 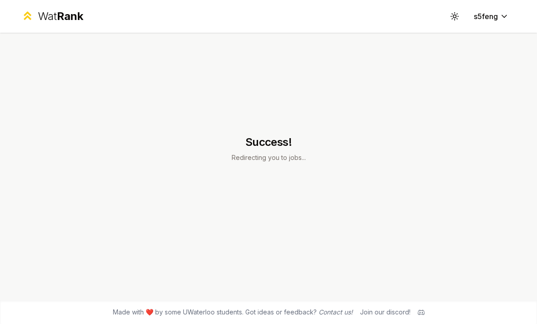 What do you see at coordinates (70, 16) in the screenshot?
I see `span: Rank` at bounding box center [70, 16].